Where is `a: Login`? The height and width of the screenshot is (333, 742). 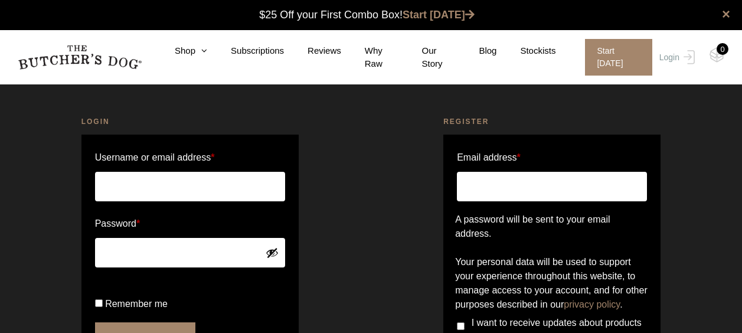 a: Login is located at coordinates (675, 57).